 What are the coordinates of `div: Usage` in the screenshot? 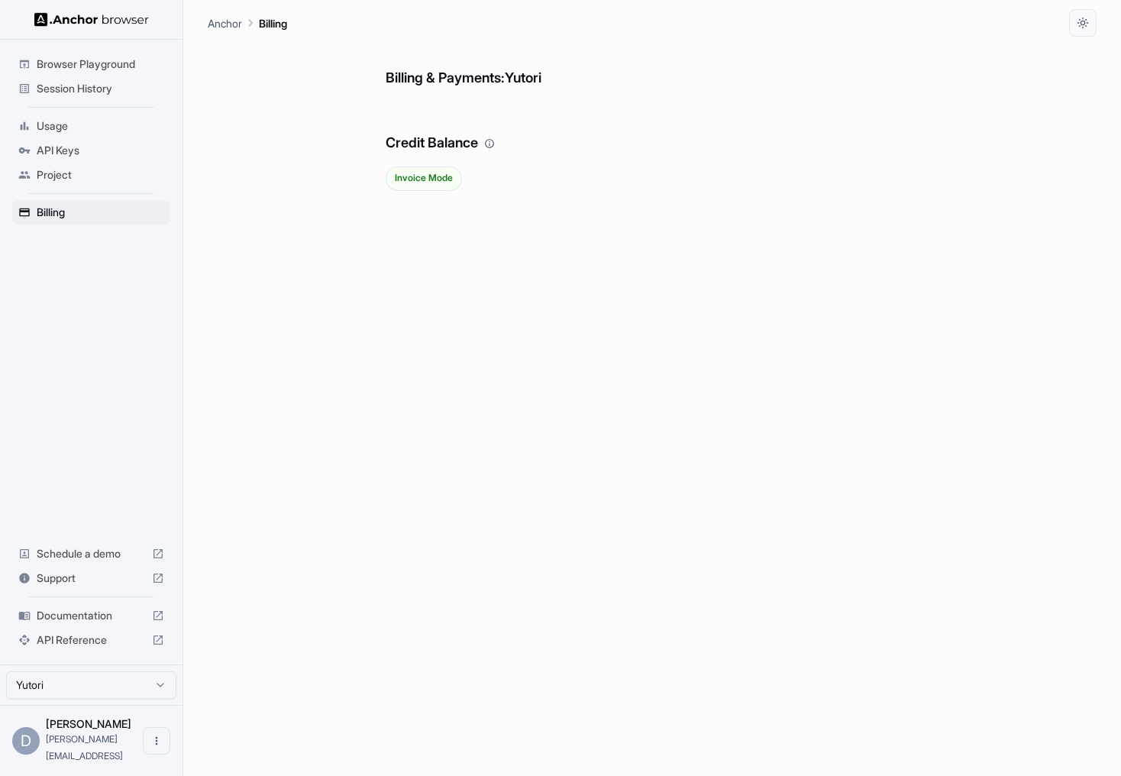 It's located at (91, 126).